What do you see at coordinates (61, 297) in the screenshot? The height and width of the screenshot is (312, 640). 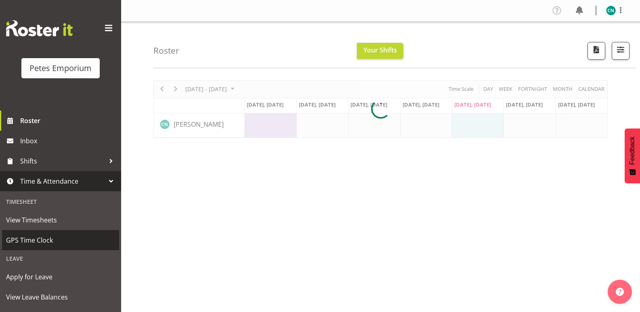 I see `a: View Leave Balances` at bounding box center [61, 297].